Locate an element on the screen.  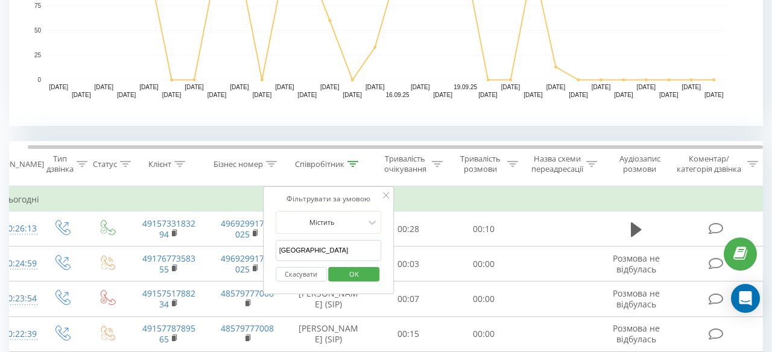
a: 4915733183294 is located at coordinates (169, 229).